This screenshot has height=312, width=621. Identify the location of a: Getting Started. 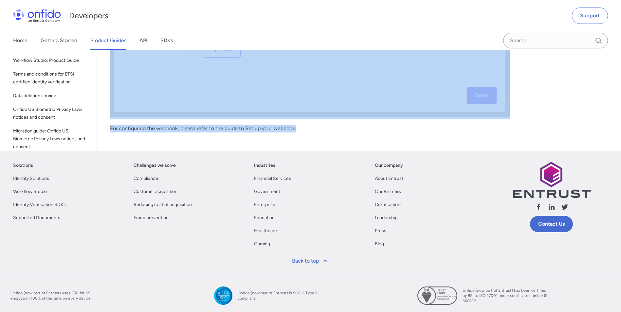
(59, 41).